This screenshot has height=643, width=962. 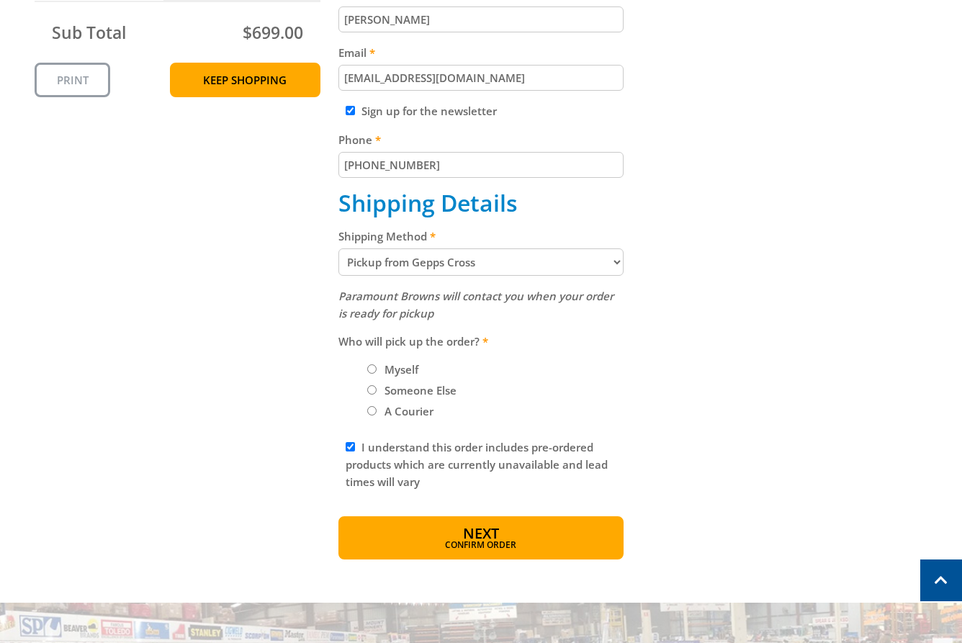 I want to click on label: I understand this order includes pre-ordered products which are currently unavailable and lead ti..., so click(x=477, y=464).